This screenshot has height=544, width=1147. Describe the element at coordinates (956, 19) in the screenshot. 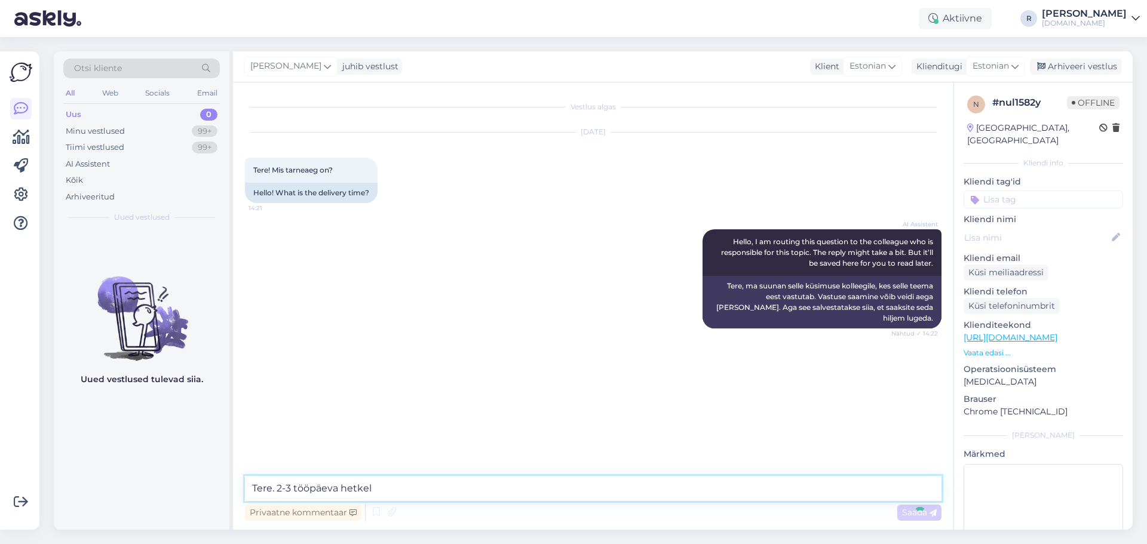

I see `div: Aktiivne` at that location.